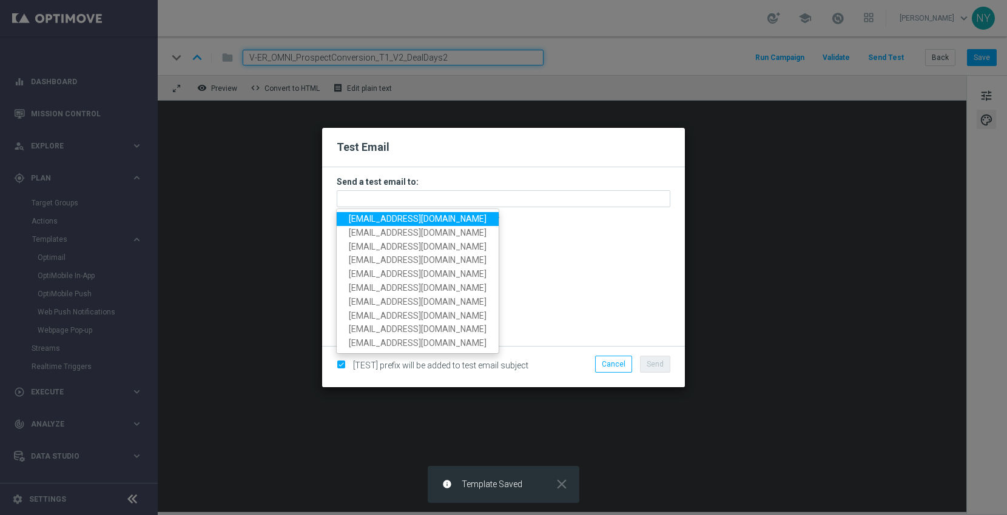 This screenshot has width=1007, height=515. Describe the element at coordinates (447, 484) in the screenshot. I see `i: info` at that location.